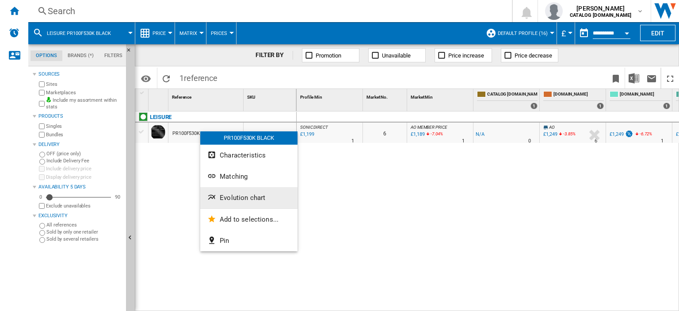  What do you see at coordinates (249, 240) in the screenshot?
I see `button: Pin...` at bounding box center [249, 240].